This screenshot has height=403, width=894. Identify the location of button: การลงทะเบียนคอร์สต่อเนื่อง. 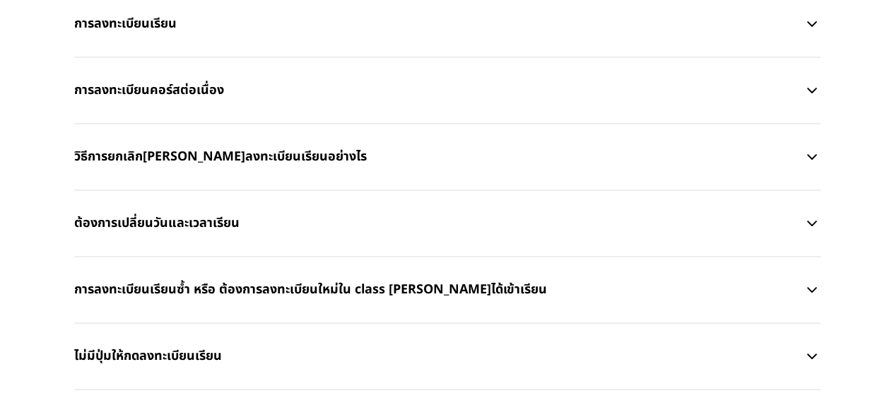
(447, 90).